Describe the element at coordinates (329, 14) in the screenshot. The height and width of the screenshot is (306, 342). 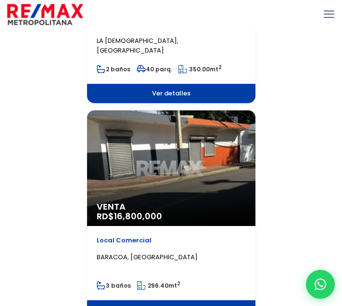
I see `a: mobile menu` at that location.